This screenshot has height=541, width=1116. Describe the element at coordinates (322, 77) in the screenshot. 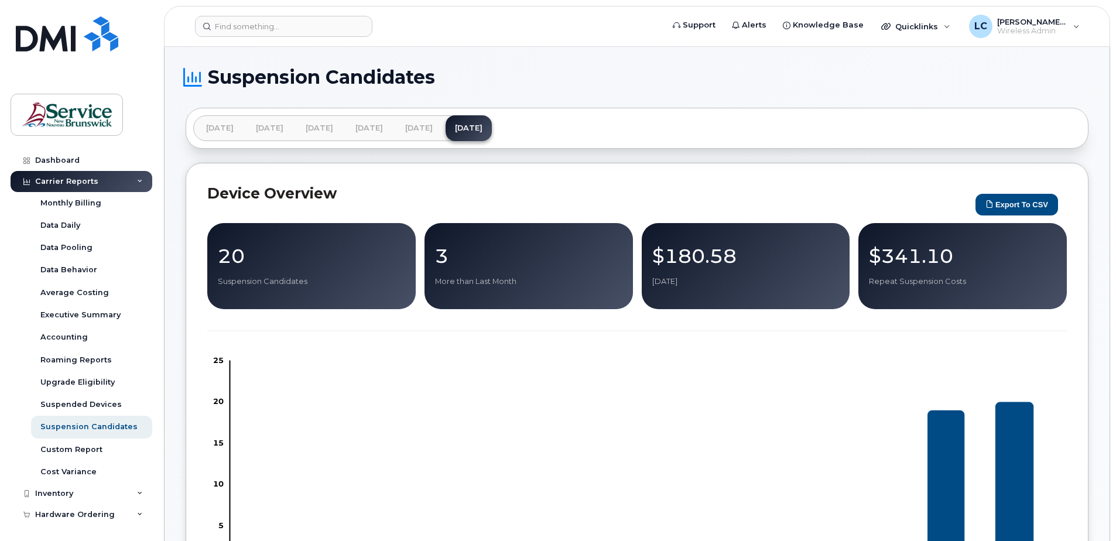

I see `span: Suspension Candidates` at that location.